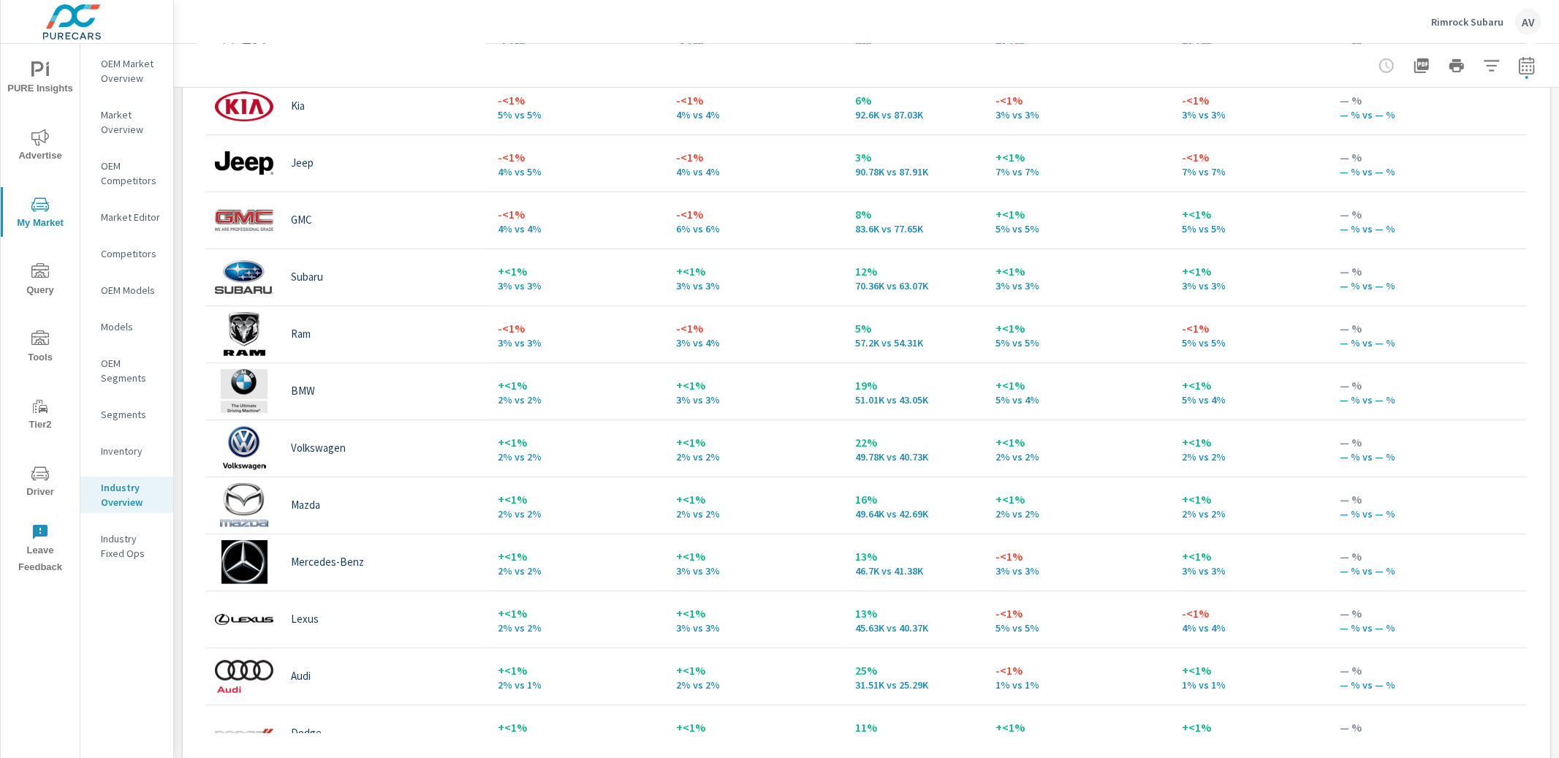 The width and height of the screenshot is (1559, 758). Describe the element at coordinates (913, 157) in the screenshot. I see `p: 3%` at that location.